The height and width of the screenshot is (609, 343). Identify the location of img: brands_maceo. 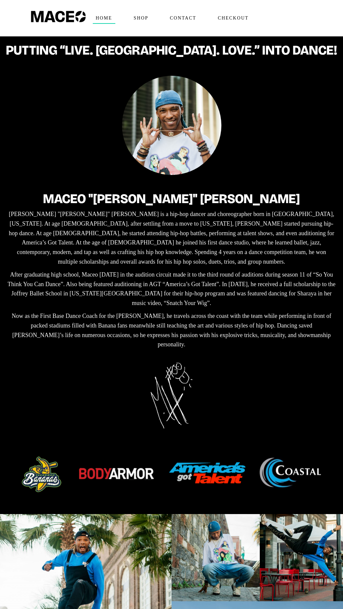
(171, 475).